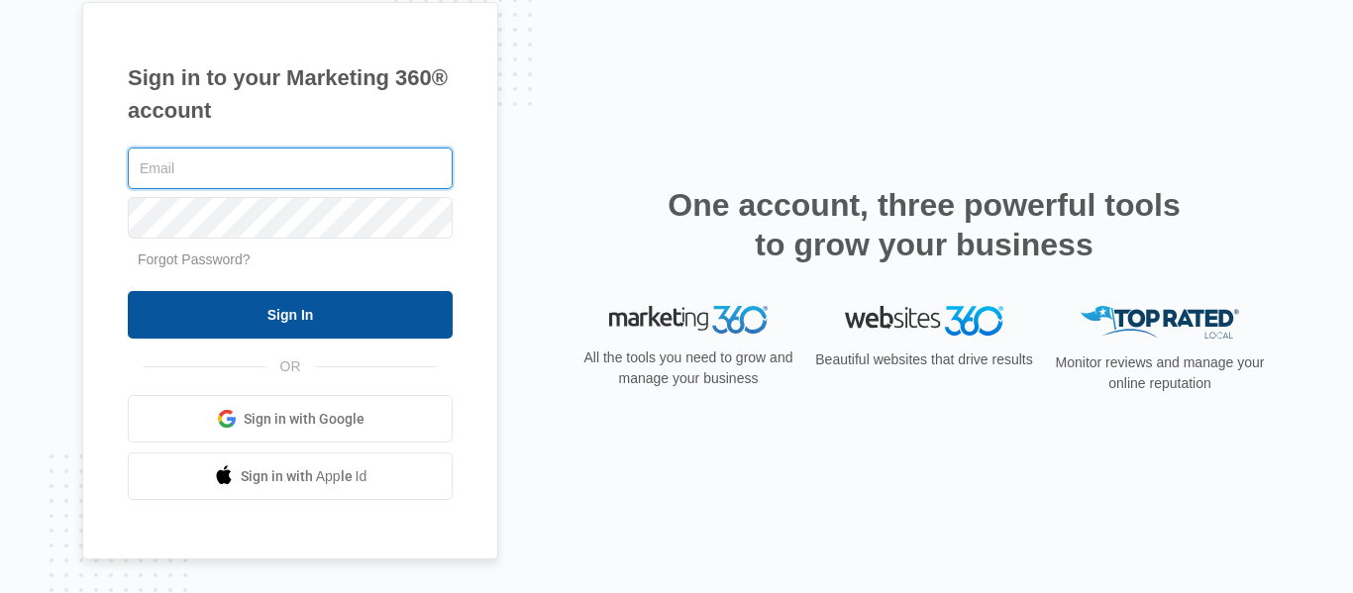 The height and width of the screenshot is (593, 1353). What do you see at coordinates (290, 168) in the screenshot?
I see `input: Email` at bounding box center [290, 168].